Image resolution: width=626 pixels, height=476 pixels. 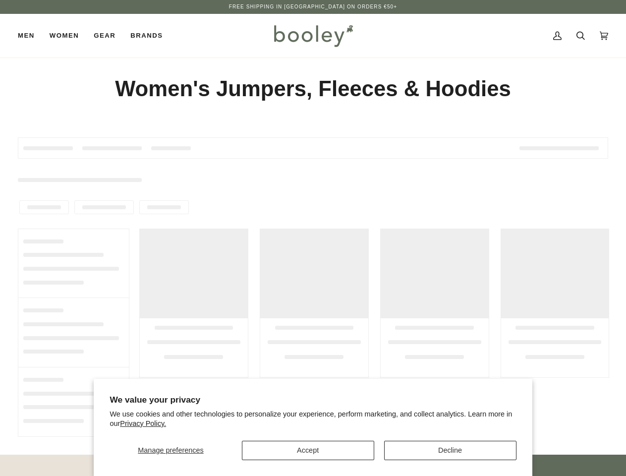 I want to click on div: Women, so click(x=64, y=36).